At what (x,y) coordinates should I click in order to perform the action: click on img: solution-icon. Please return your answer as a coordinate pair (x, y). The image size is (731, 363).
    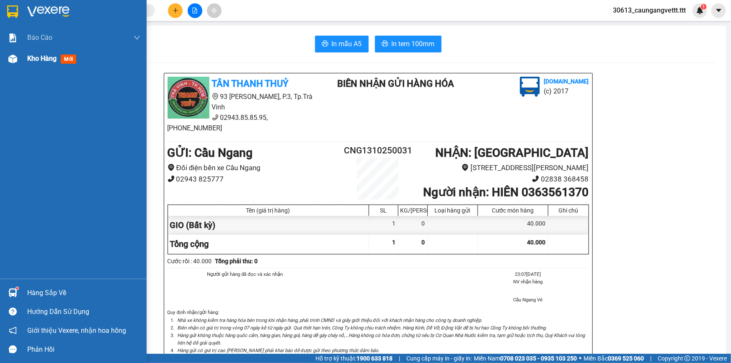
    Looking at the image, I should click on (13, 38).